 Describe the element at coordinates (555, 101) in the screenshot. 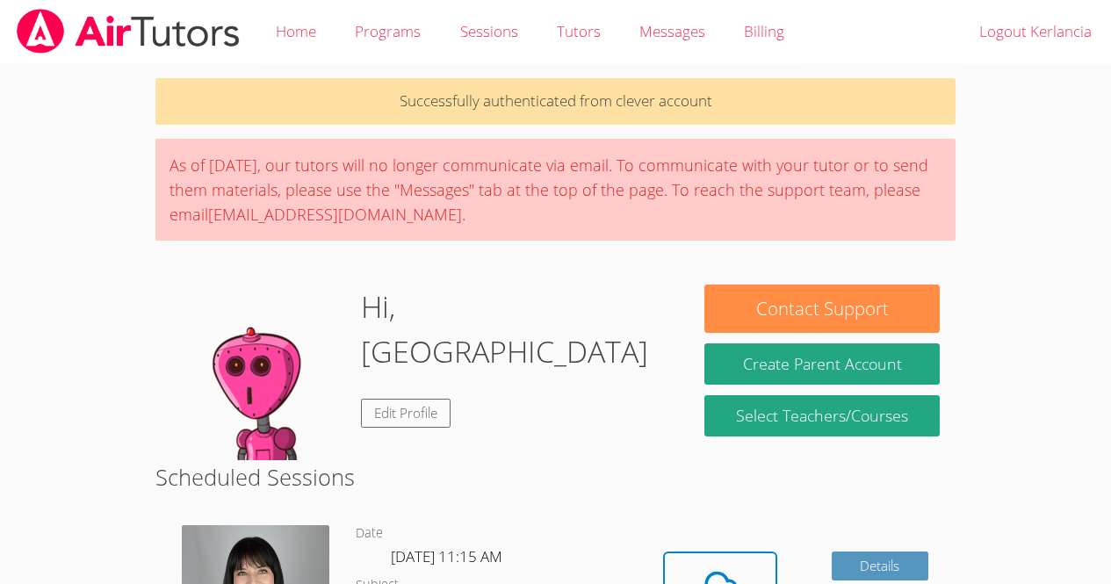

I see `p: Successfully authenticated from clever account` at that location.